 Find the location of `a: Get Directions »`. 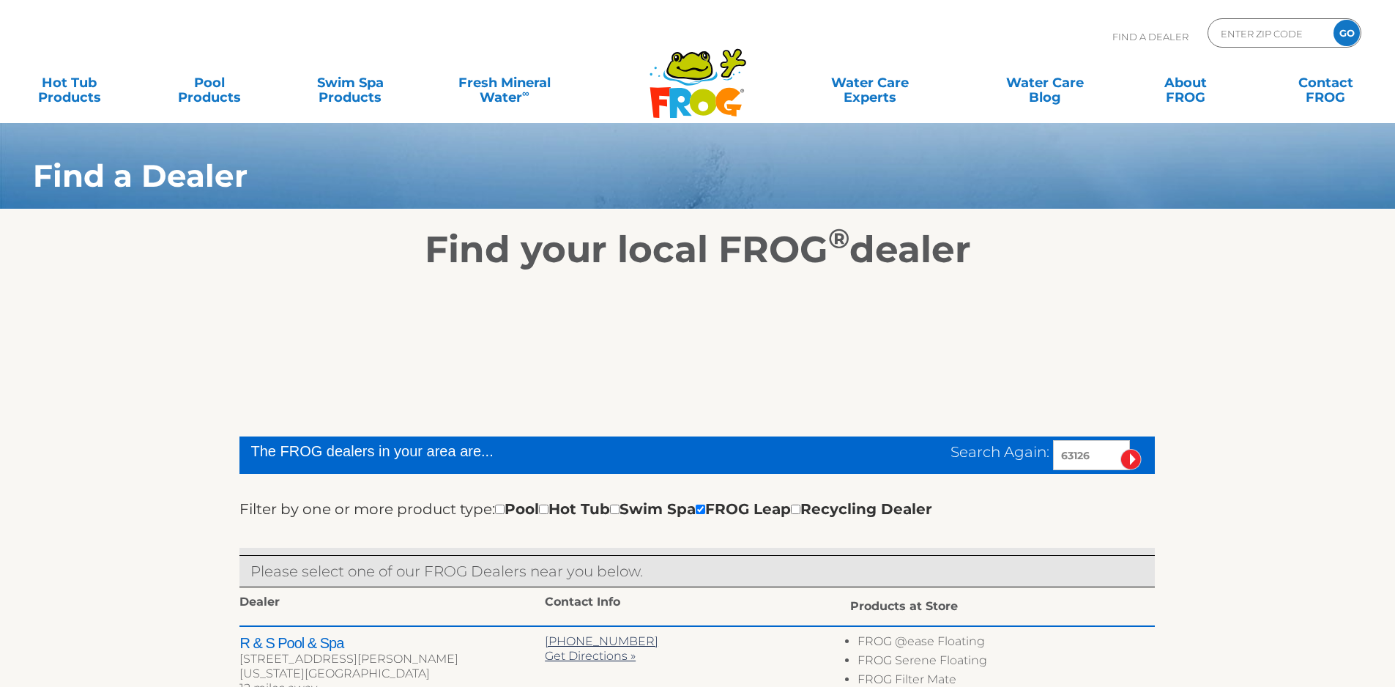

a: Get Directions » is located at coordinates (590, 656).